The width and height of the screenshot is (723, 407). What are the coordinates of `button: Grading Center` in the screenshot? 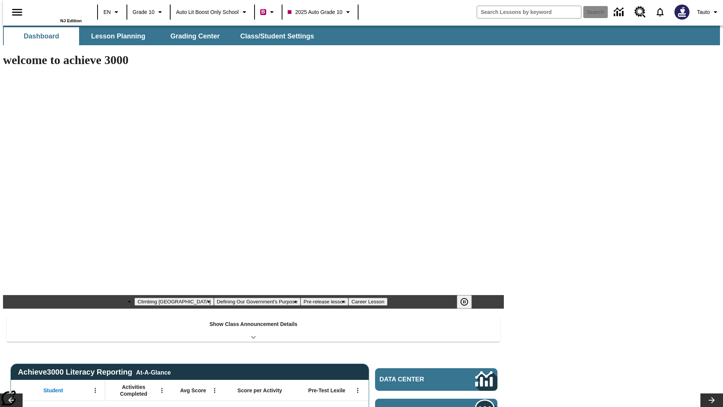 It's located at (195, 36).